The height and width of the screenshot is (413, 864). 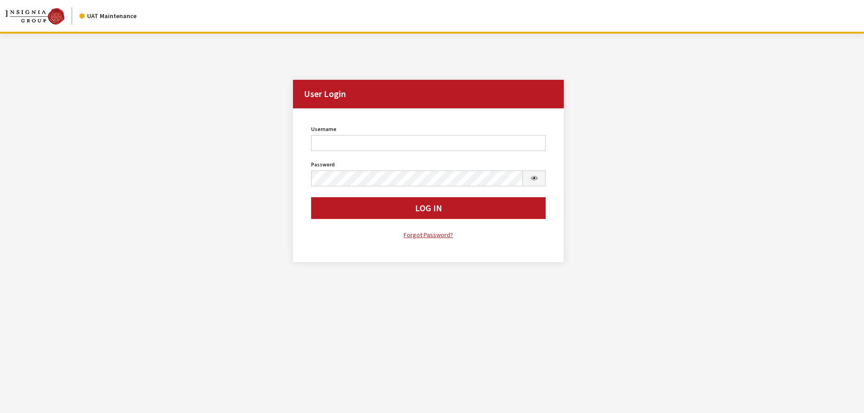 I want to click on a: Insignia Group logo, so click(x=42, y=16).